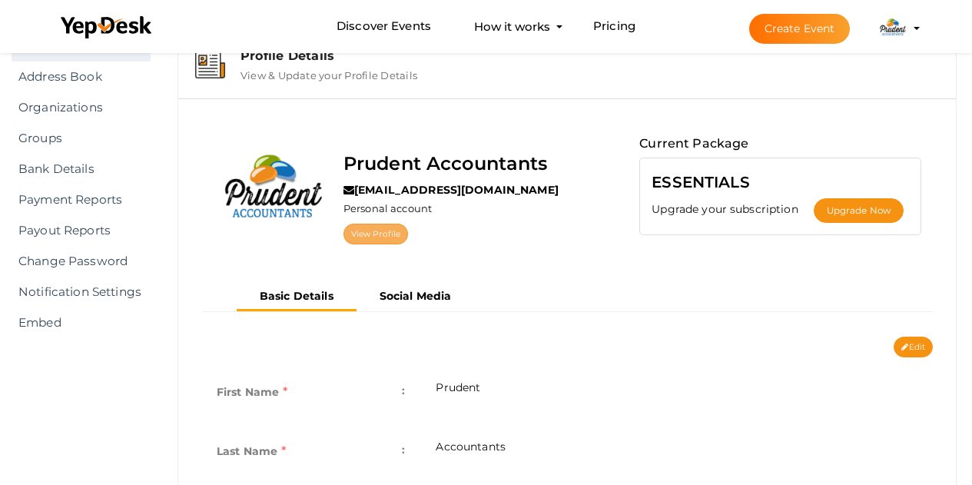  I want to click on div: Profile Details, so click(589, 55).